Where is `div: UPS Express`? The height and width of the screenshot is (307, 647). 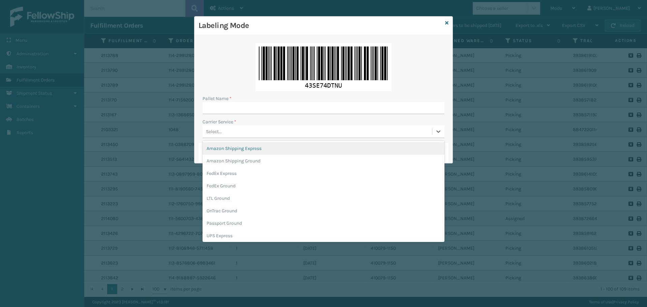 div: UPS Express is located at coordinates (323, 235).